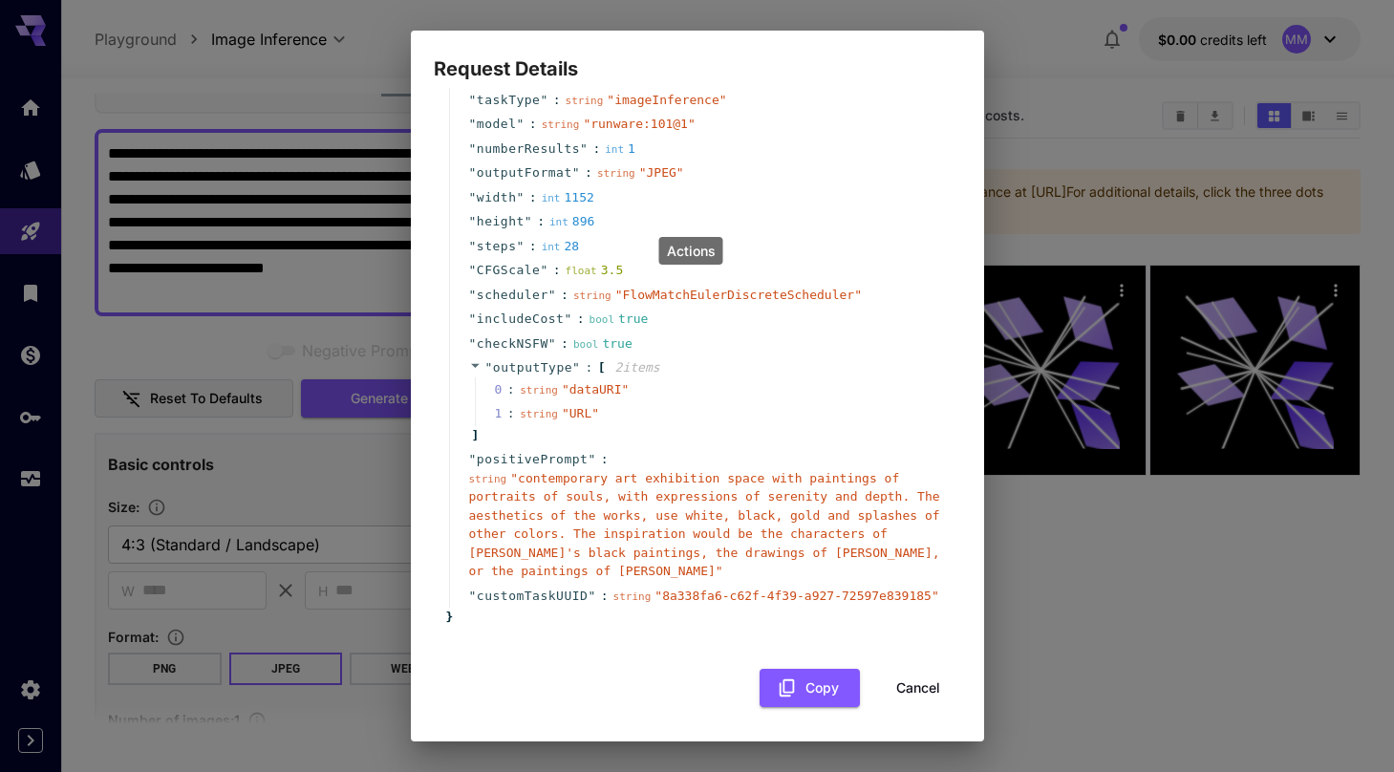 Image resolution: width=1394 pixels, height=772 pixels. Describe the element at coordinates (497, 124) in the screenshot. I see `span: model` at that location.